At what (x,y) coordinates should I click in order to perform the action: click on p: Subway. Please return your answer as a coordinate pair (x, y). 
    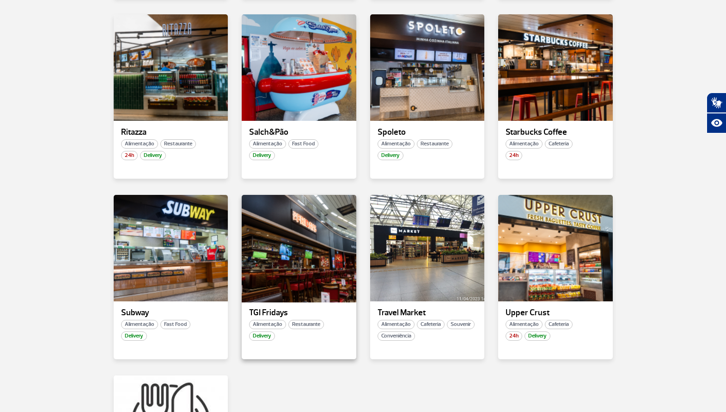
    Looking at the image, I should click on (171, 313).